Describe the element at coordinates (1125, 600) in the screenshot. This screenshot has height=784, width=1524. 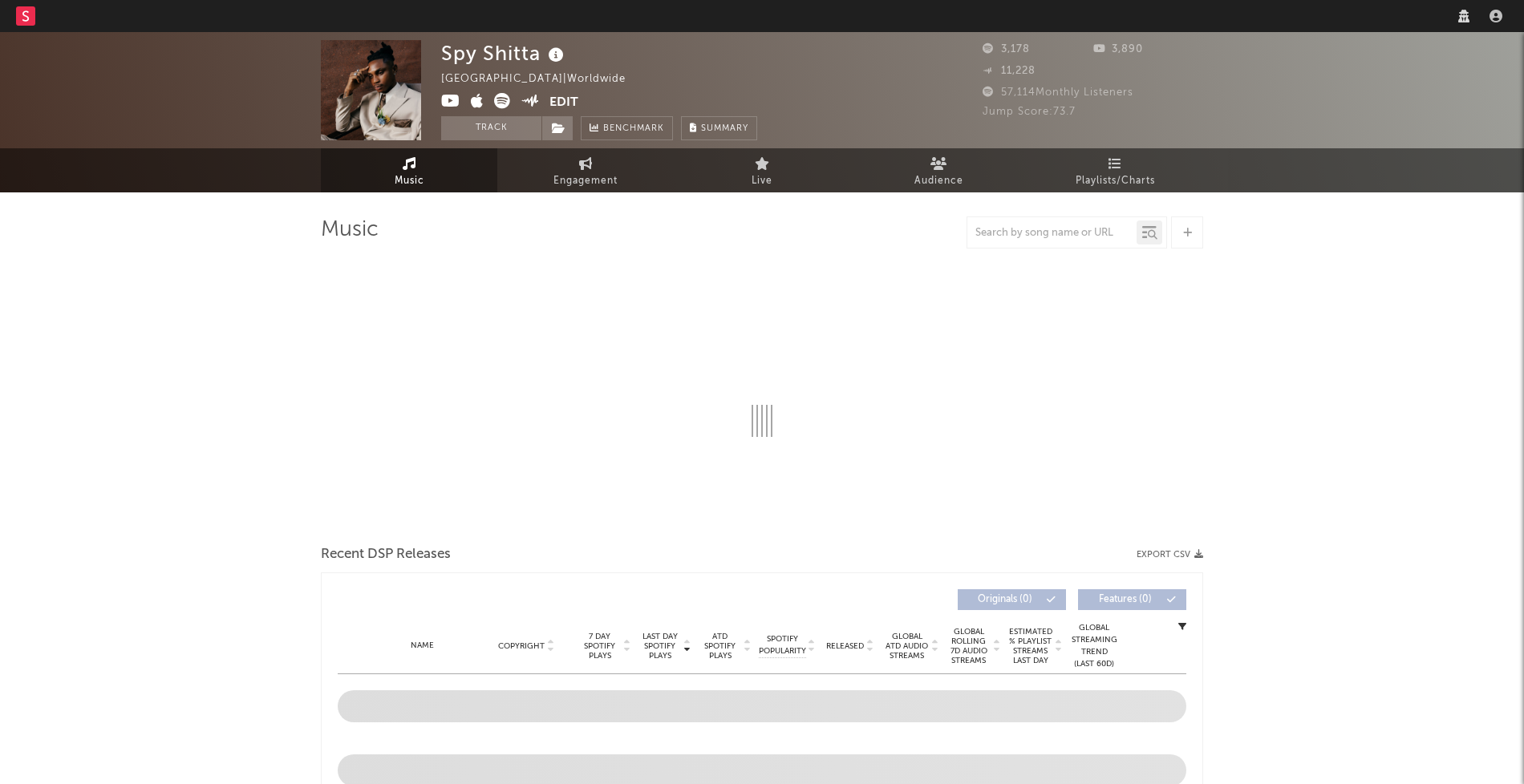
I see `span: Features ( 0 )` at that location.